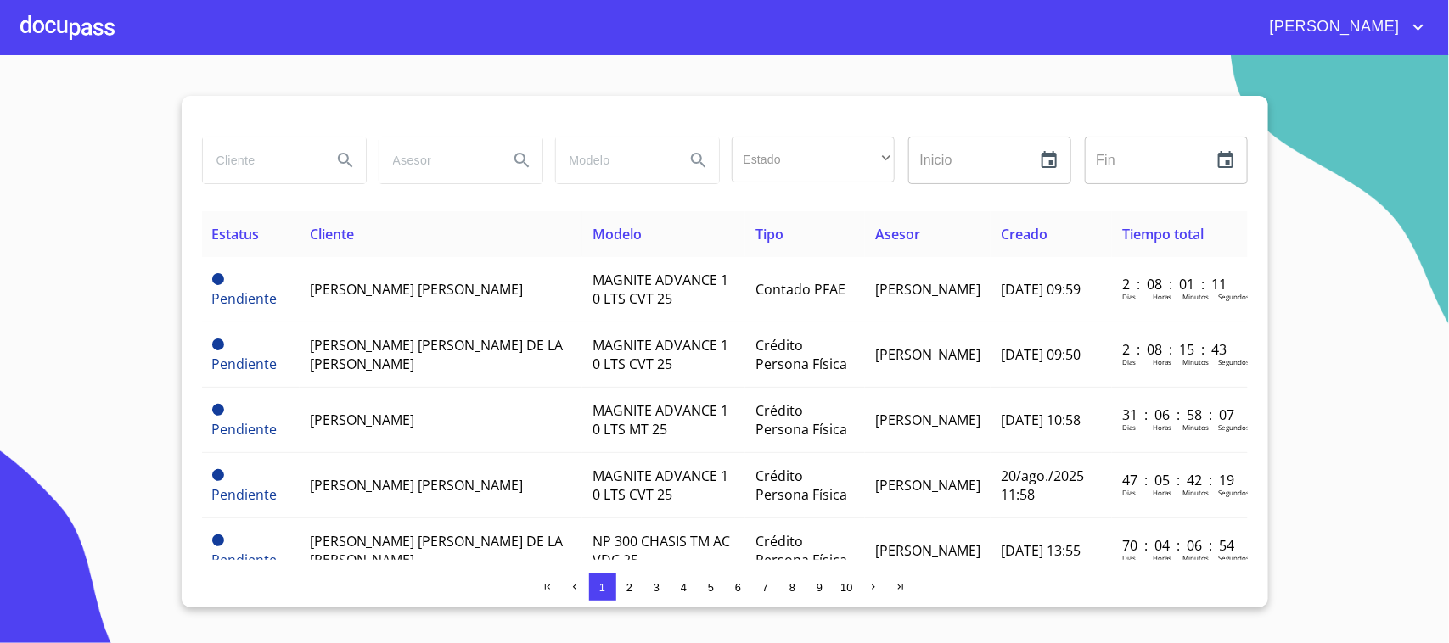 The width and height of the screenshot is (1449, 643). What do you see at coordinates (800, 289) in the screenshot?
I see `span: Contado PFAE` at bounding box center [800, 289].